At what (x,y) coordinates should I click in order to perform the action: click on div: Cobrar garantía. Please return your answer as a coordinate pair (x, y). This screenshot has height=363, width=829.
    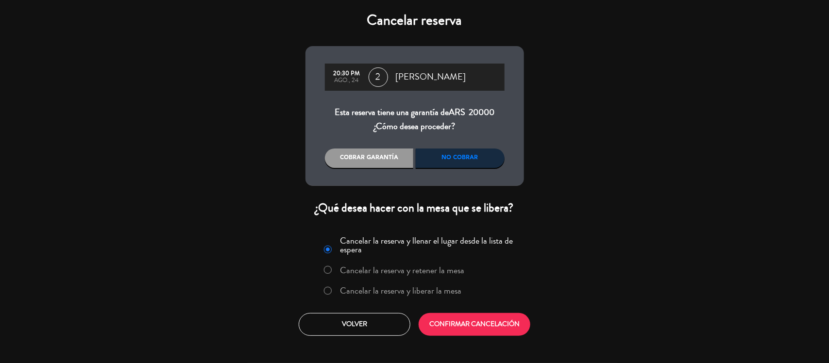
    Looking at the image, I should click on (369, 158).